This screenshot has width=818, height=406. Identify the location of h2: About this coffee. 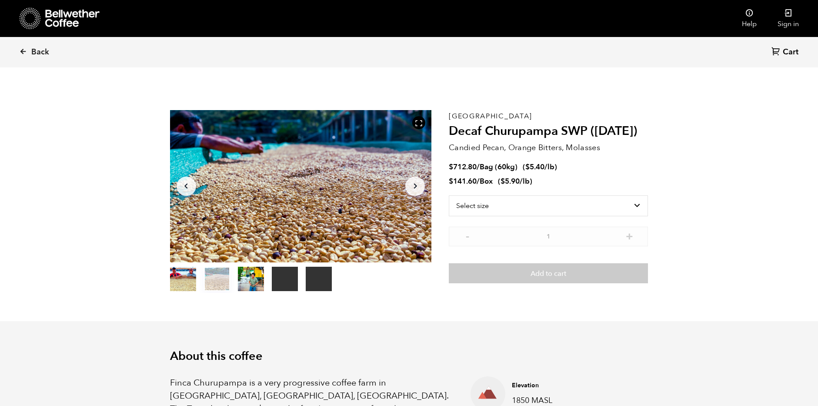
(409, 356).